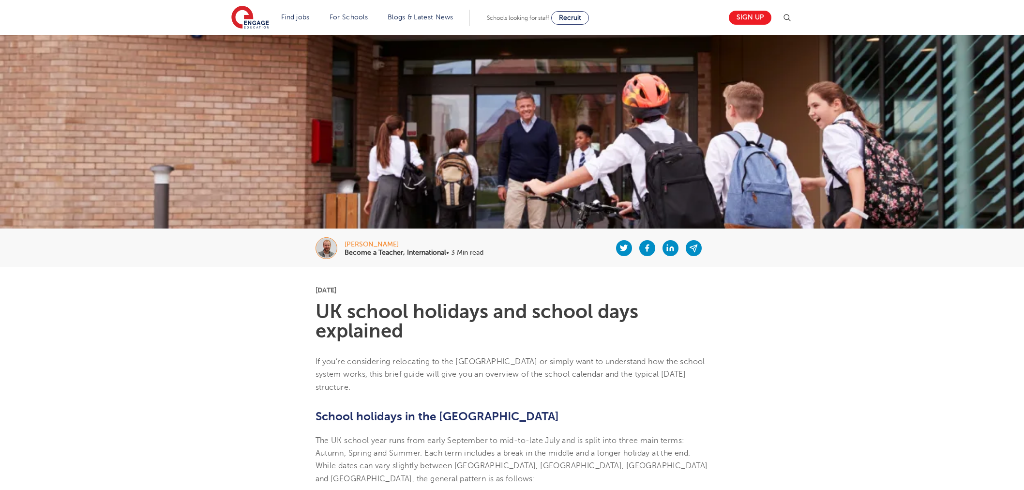 The image size is (1024, 490). Describe the element at coordinates (500, 447) in the screenshot. I see `span: The UK school year runs from early September to mid-to-late July and is split into three main ter...` at that location.